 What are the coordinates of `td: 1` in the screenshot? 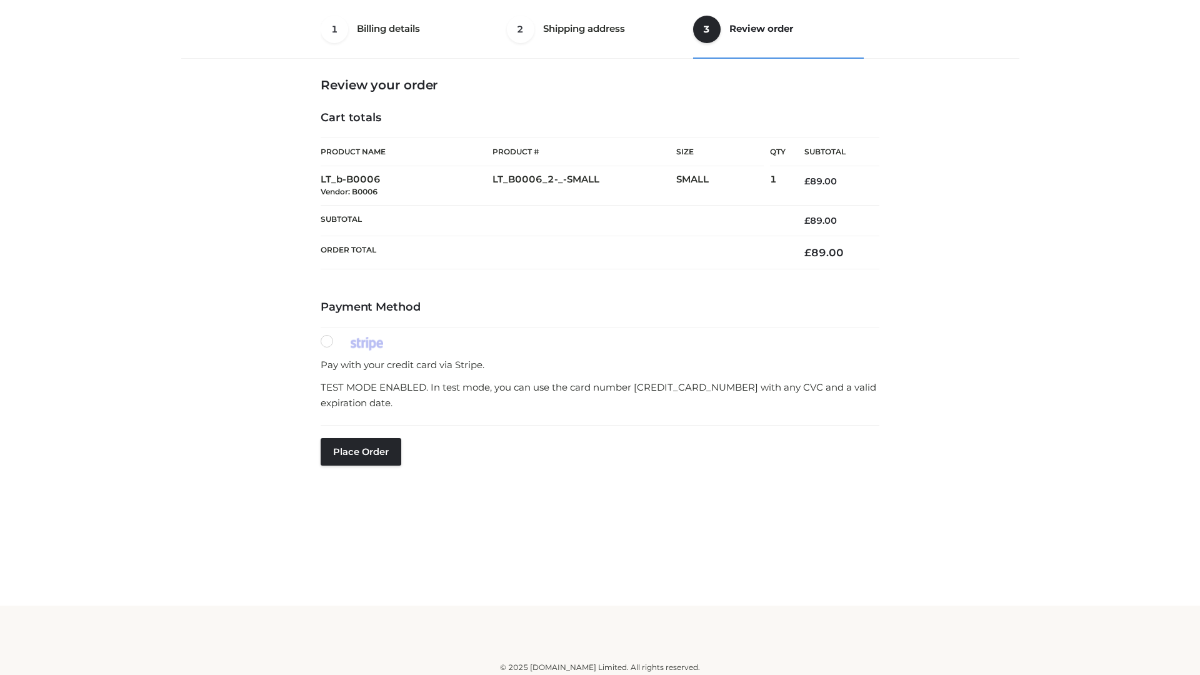 It's located at (777, 186).